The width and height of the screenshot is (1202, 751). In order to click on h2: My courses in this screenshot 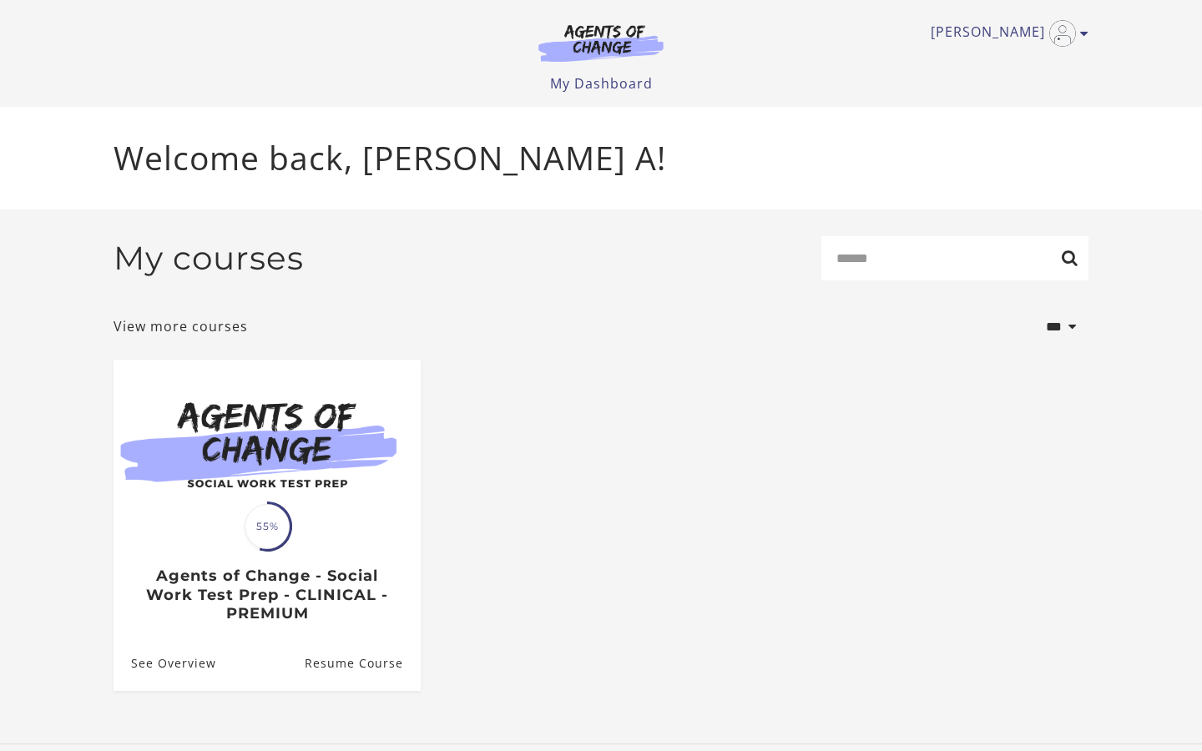, I will do `click(209, 258)`.